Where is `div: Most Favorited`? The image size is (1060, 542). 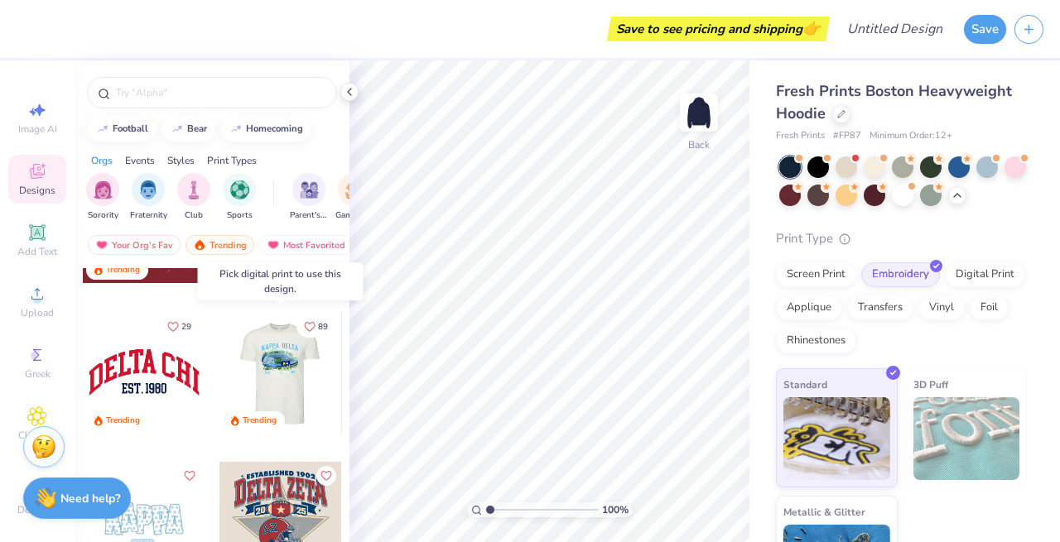 div: Most Favorited is located at coordinates (306, 245).